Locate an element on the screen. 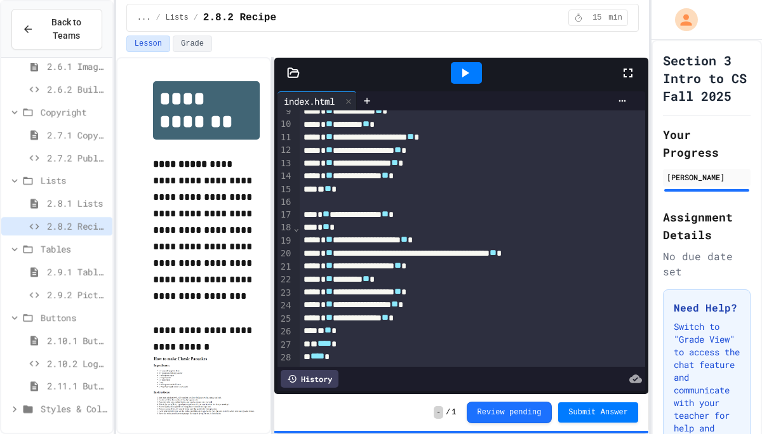 The height and width of the screenshot is (434, 762). button: Back to Teams is located at coordinates (57, 29).